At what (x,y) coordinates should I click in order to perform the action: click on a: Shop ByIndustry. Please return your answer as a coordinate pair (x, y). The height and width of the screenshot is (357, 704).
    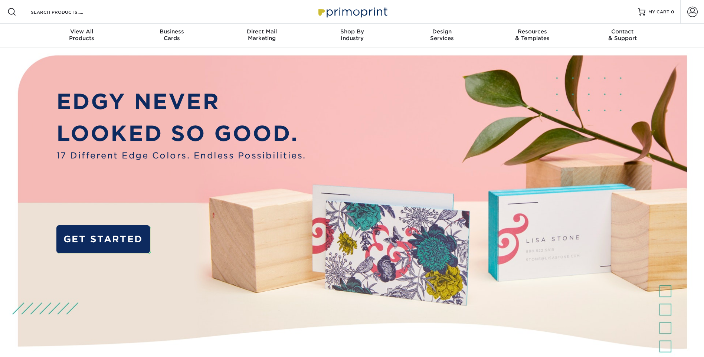
    Looking at the image, I should click on (352, 36).